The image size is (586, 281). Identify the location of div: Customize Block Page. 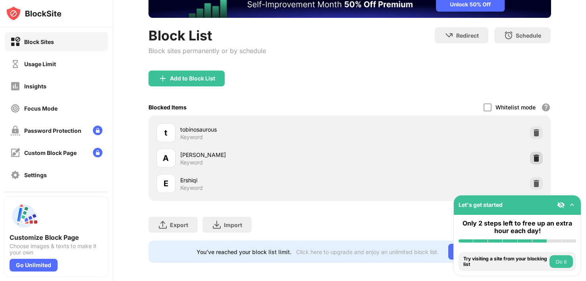
(56, 238).